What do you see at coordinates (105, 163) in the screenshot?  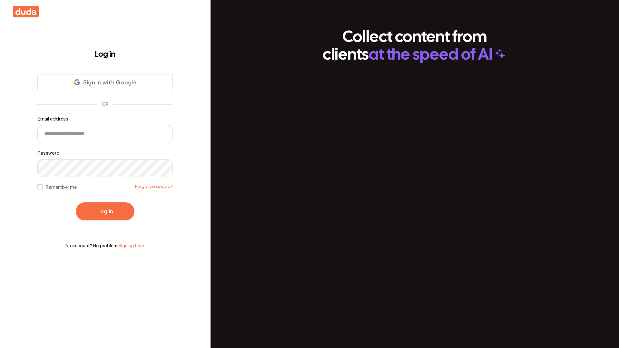 I see `label: Password` at bounding box center [105, 163].